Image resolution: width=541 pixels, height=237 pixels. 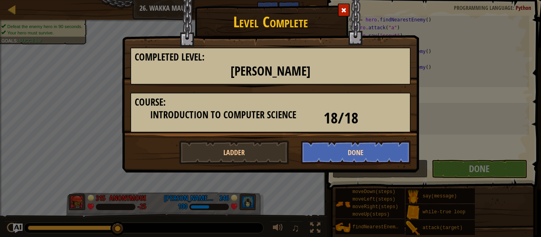 I want to click on h3: Introduction to Computer Science, so click(x=223, y=115).